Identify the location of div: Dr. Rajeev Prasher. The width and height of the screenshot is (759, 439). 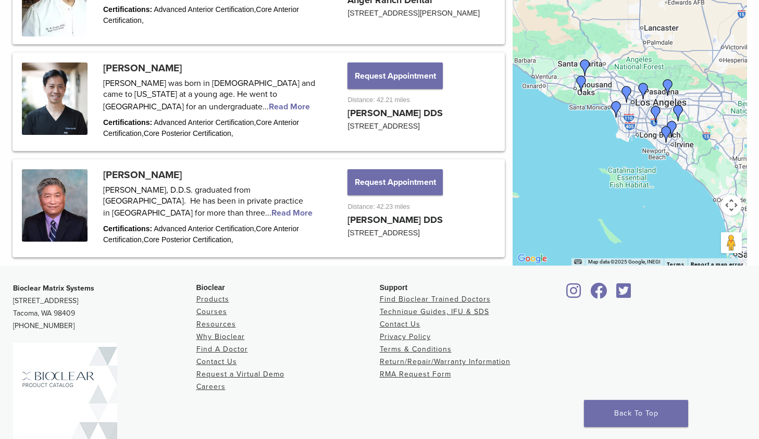
(678, 113).